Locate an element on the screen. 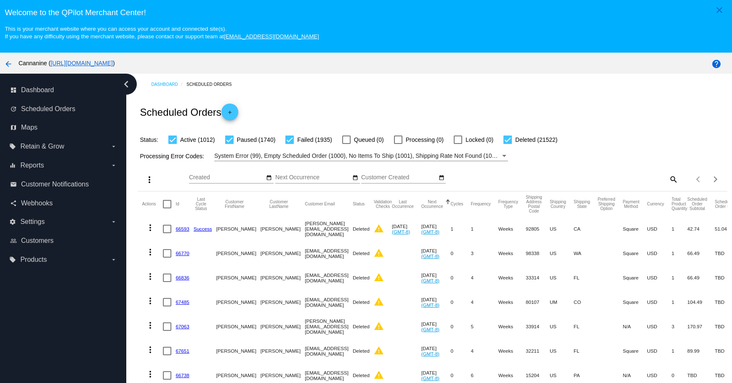  mat-cell: CO is located at coordinates (585, 302).